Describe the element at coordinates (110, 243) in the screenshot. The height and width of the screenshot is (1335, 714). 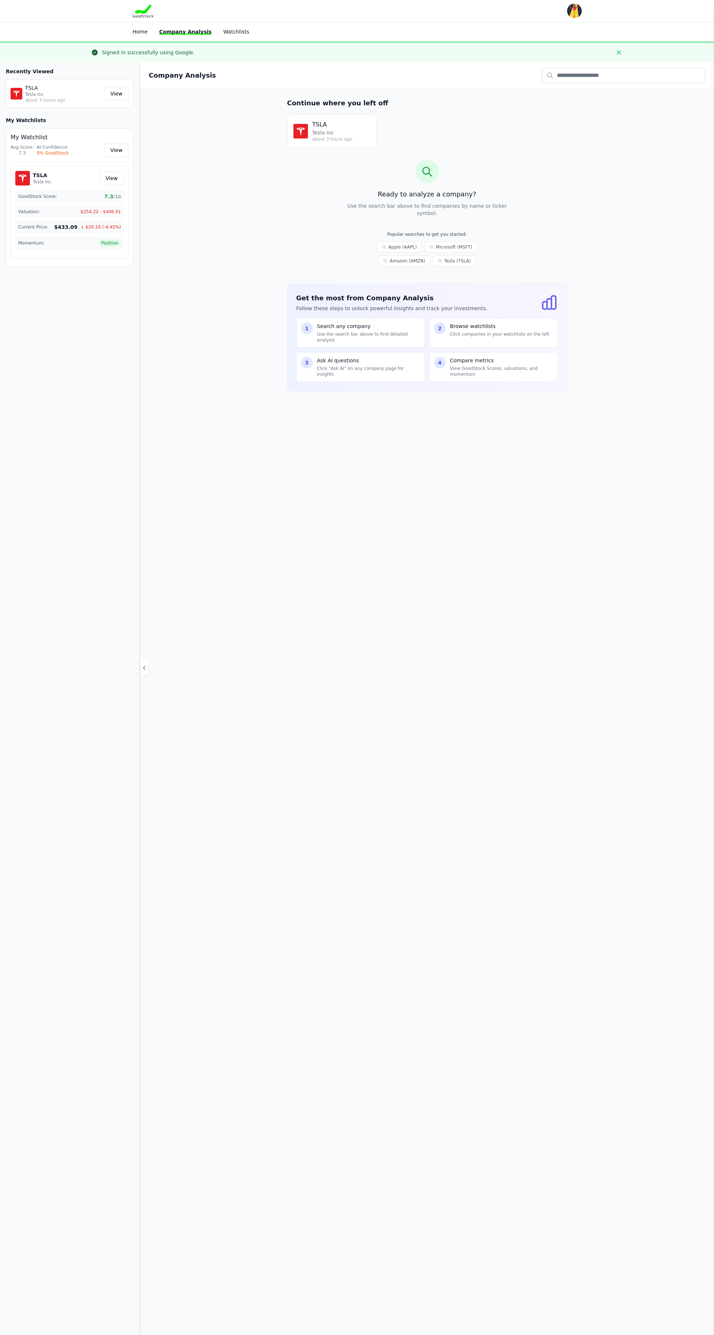
I see `span: Positive` at that location.